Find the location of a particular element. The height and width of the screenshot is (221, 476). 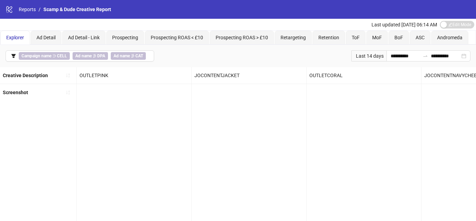

span: Prospecting ROAS > £10 is located at coordinates (242, 37).